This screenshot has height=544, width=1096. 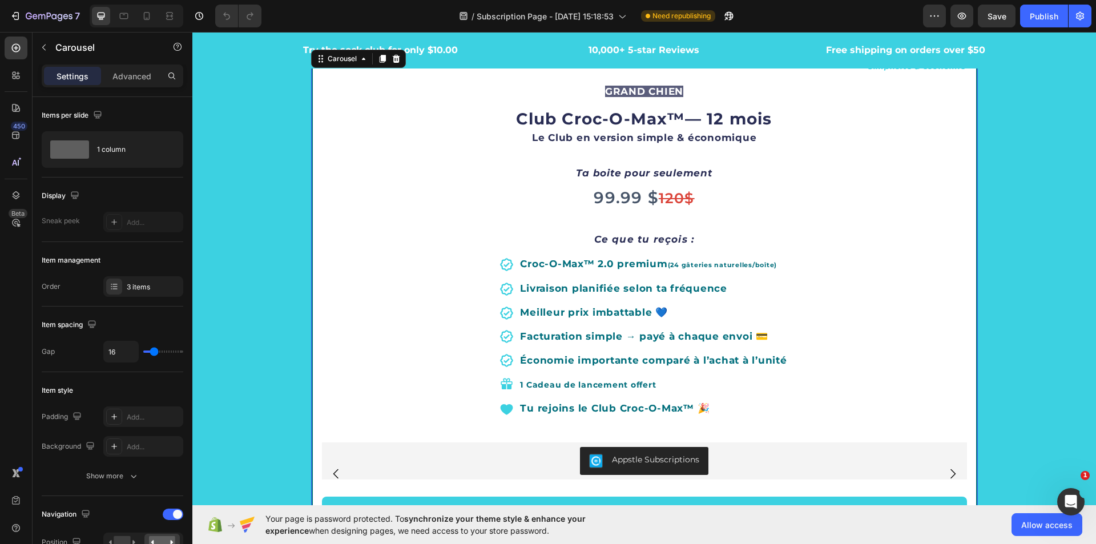 I want to click on span: GRAND CHIEN, so click(x=452, y=59).